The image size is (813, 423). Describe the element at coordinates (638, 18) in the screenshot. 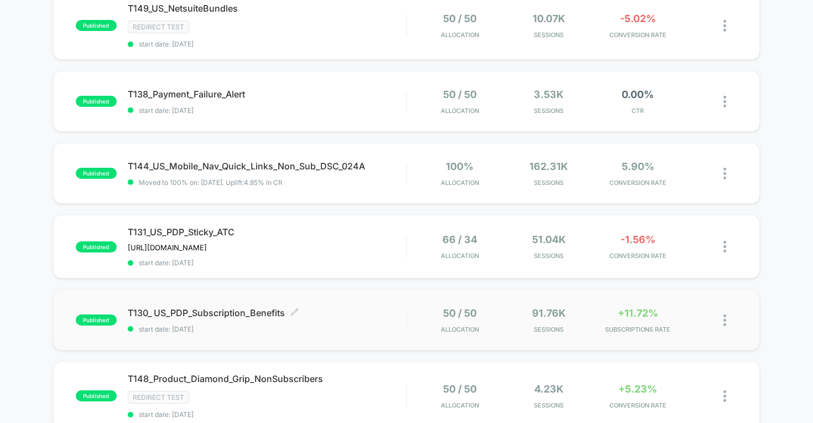

I see `span: -5.02%` at that location.